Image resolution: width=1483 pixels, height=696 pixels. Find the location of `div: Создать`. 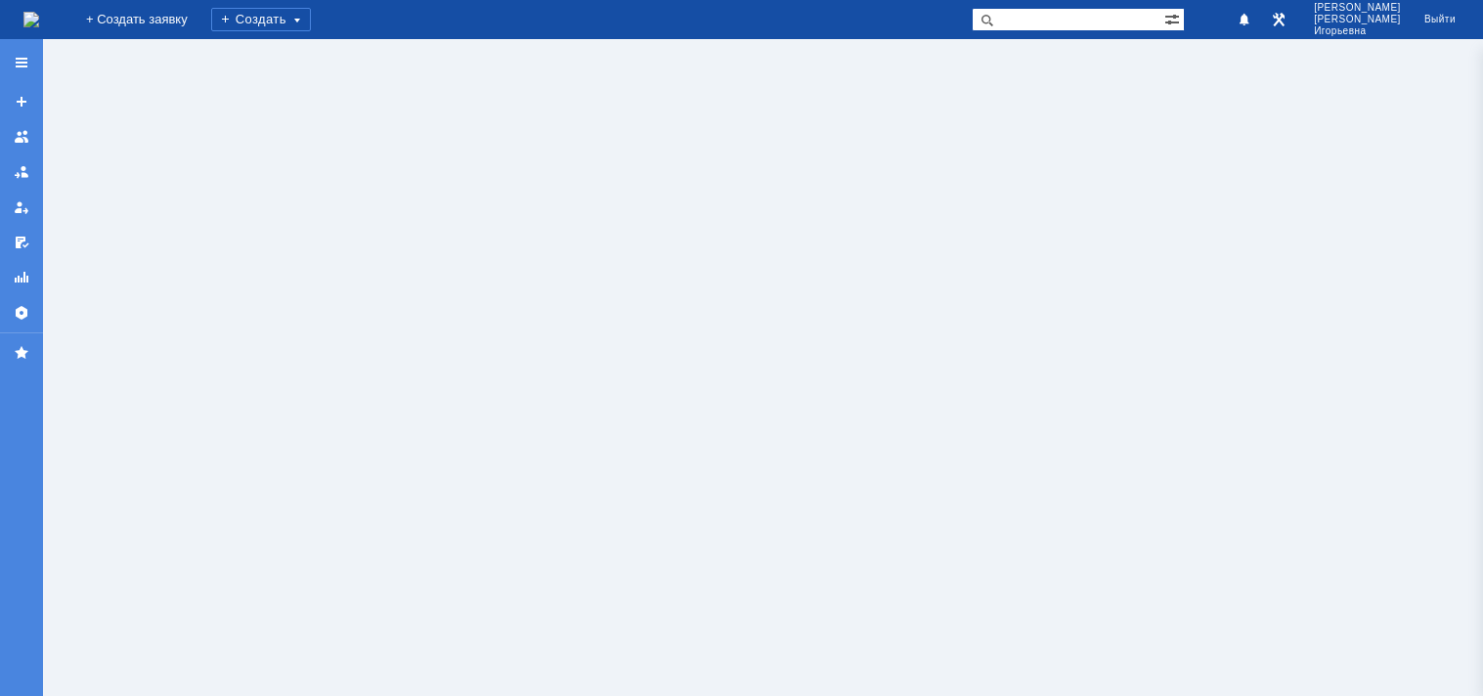

div: Создать is located at coordinates (261, 20).